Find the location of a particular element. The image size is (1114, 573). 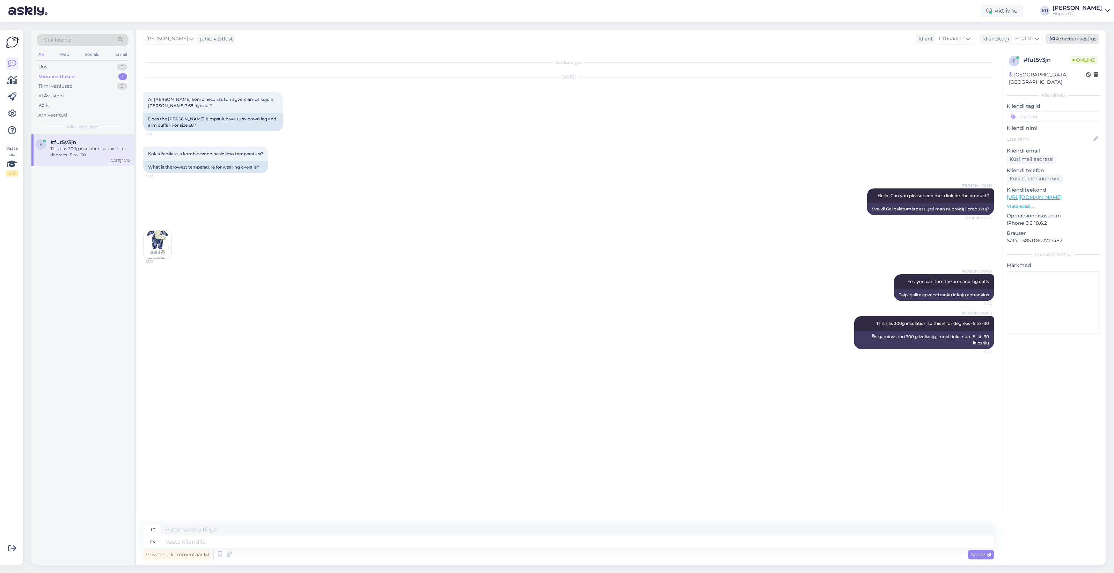

img: Askly Logo is located at coordinates (12, 42).